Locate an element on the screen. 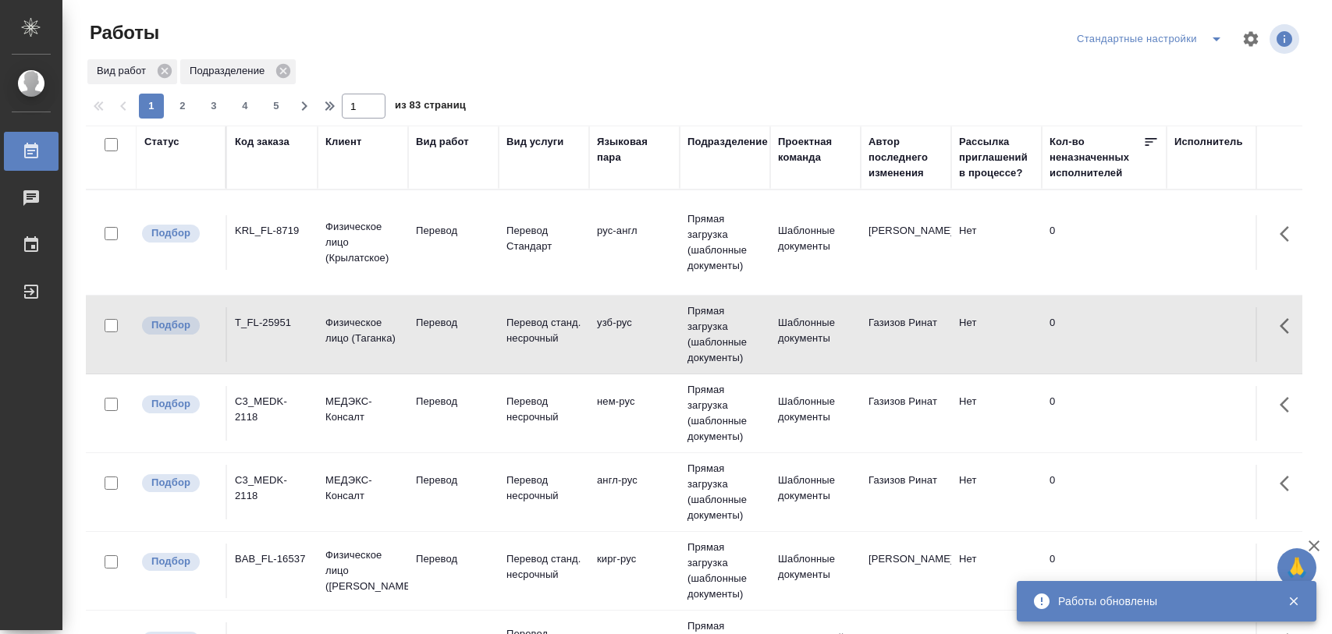  div: Кол-во неназначенных исполнителей is located at coordinates (1096, 158).